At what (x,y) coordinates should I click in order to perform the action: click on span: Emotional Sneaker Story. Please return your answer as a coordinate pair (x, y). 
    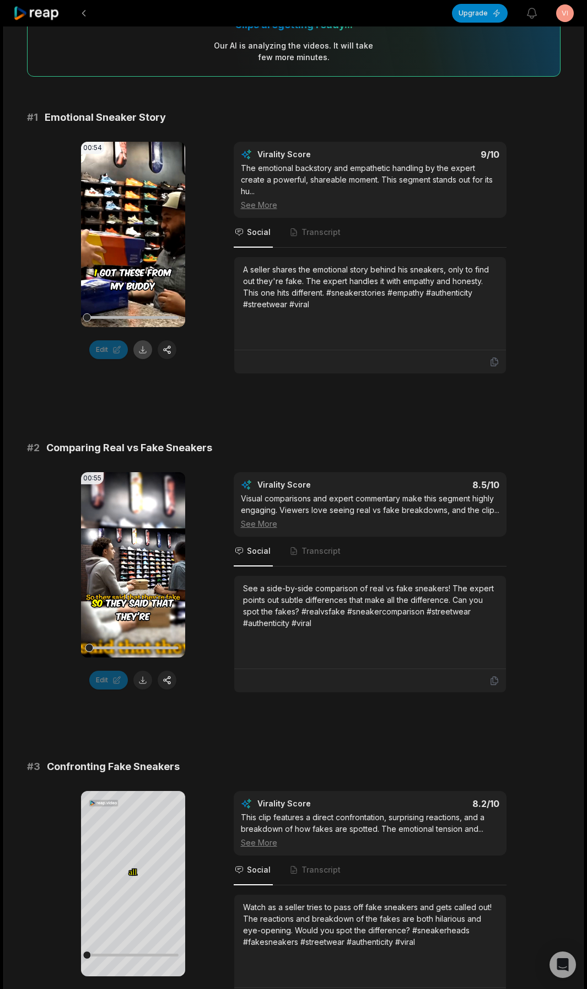
    Looking at the image, I should click on (105, 117).